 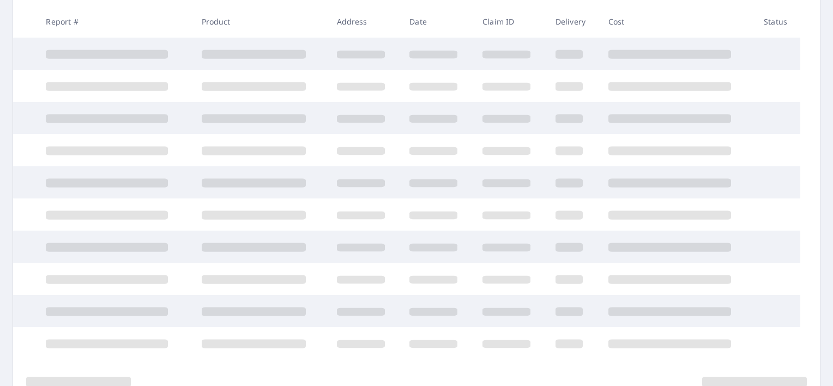 I want to click on th: Date, so click(x=437, y=21).